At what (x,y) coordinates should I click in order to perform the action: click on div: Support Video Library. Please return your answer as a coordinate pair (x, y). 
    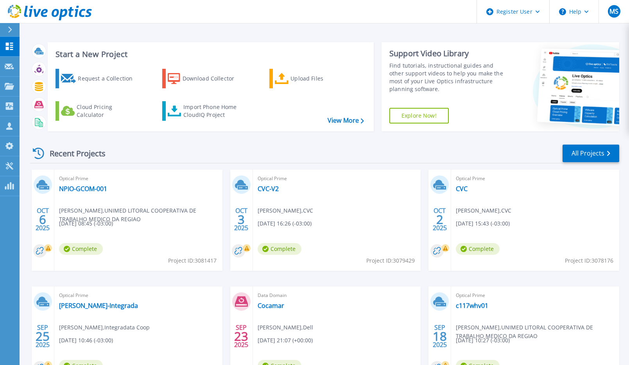
    Looking at the image, I should click on (449, 54).